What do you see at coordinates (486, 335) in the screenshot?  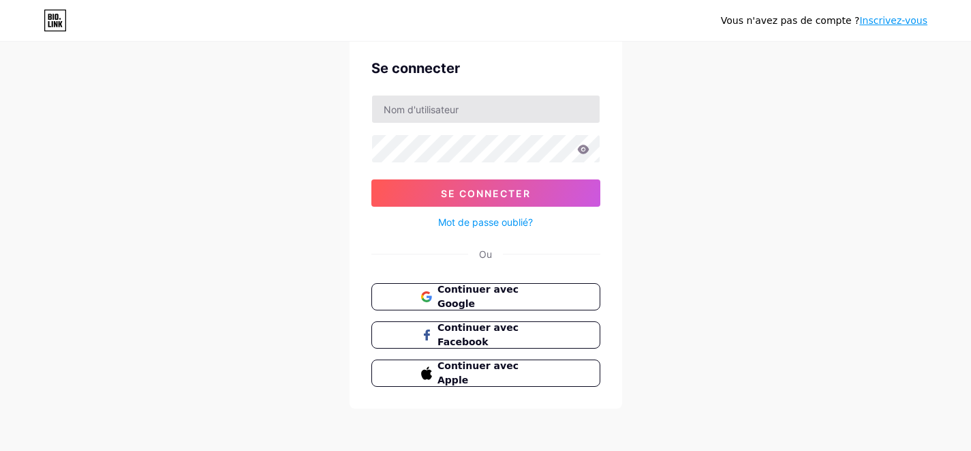 I see `button: Continuer avec Facebook` at bounding box center [486, 335].